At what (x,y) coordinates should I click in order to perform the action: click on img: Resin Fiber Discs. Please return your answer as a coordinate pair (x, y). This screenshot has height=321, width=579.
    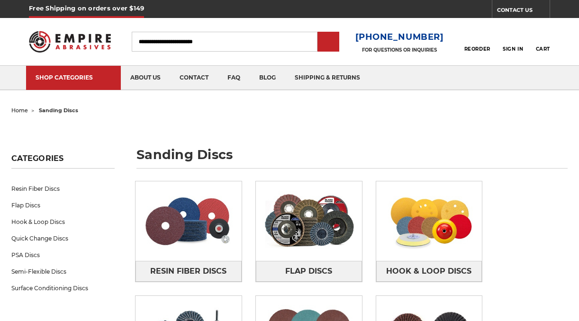
    Looking at the image, I should click on (189, 221).